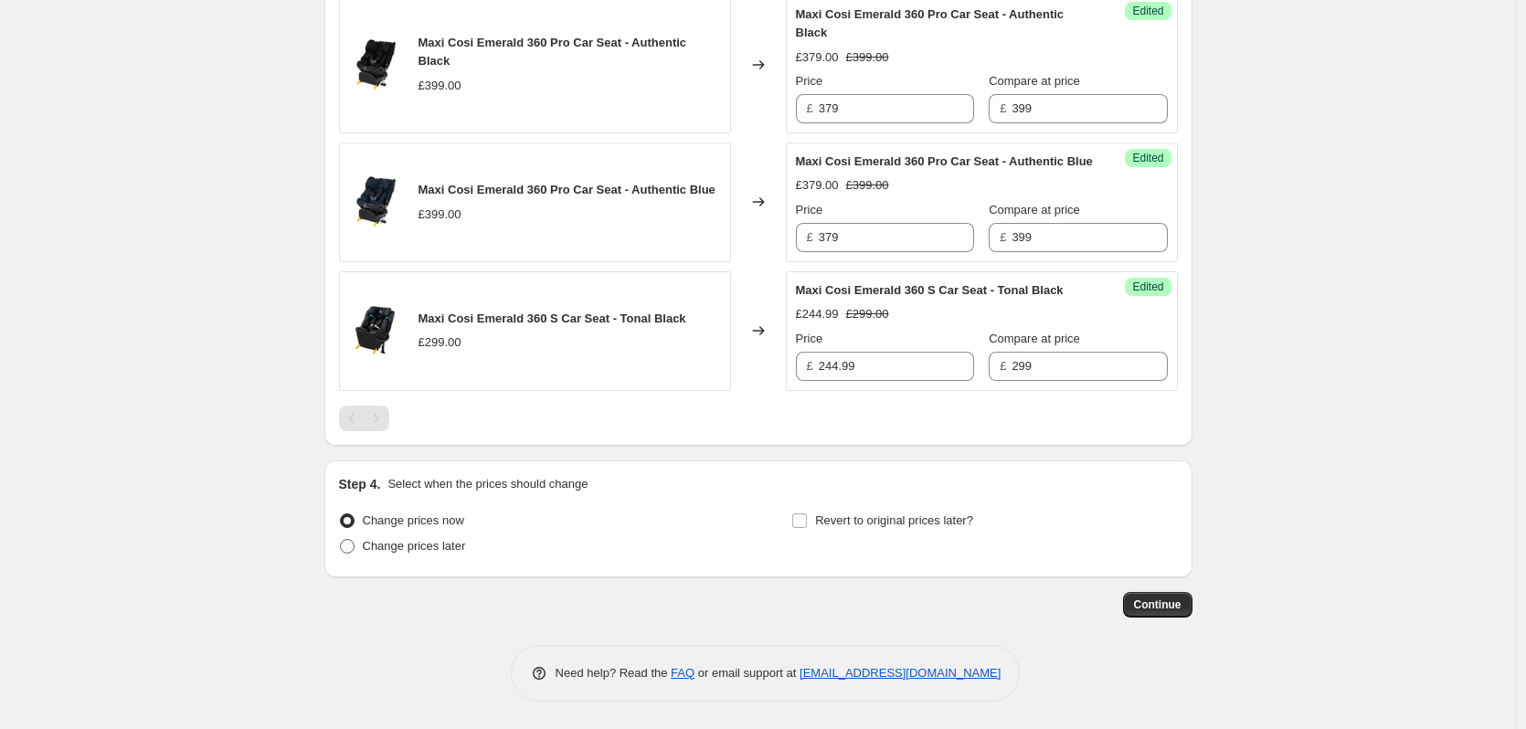  Describe the element at coordinates (413, 520) in the screenshot. I see `span: Change prices now` at that location.